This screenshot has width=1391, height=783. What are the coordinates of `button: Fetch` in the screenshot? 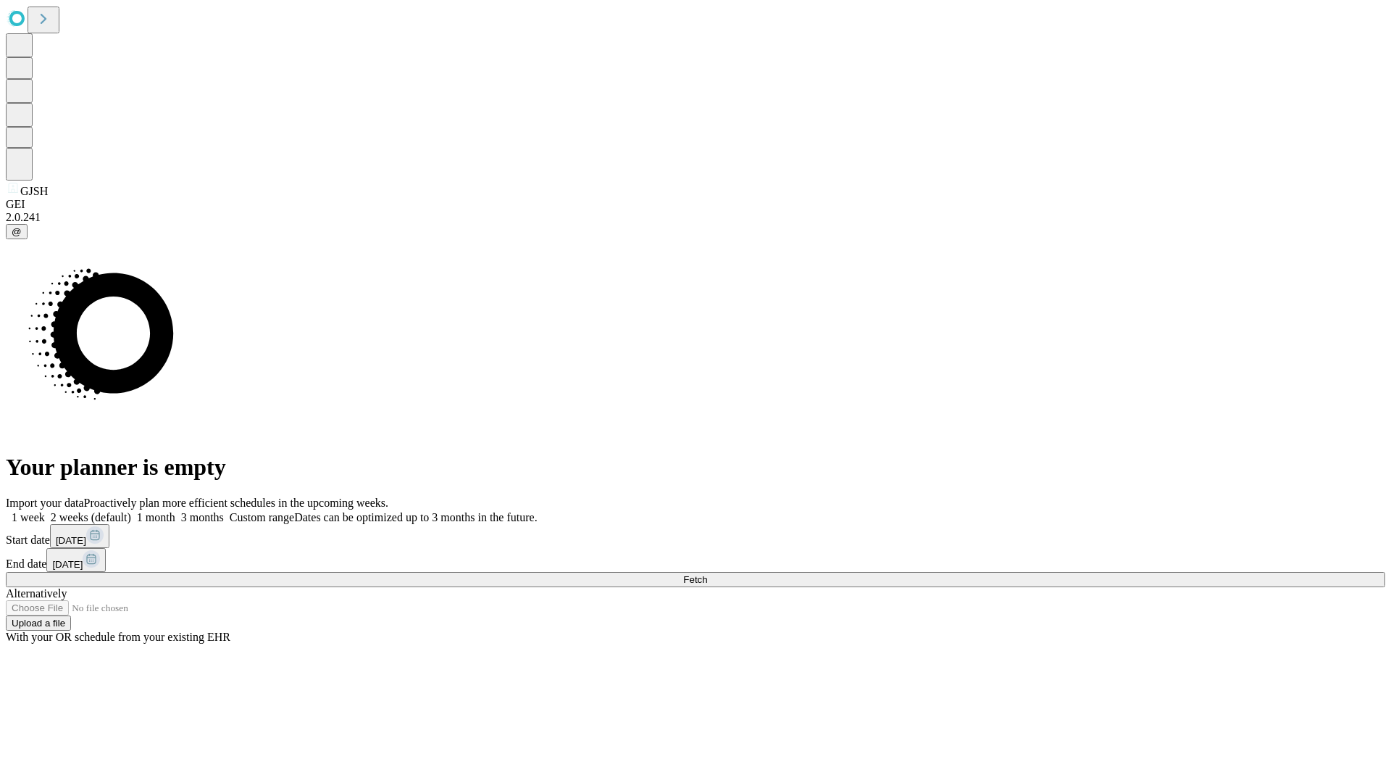 It's located at (696, 579).